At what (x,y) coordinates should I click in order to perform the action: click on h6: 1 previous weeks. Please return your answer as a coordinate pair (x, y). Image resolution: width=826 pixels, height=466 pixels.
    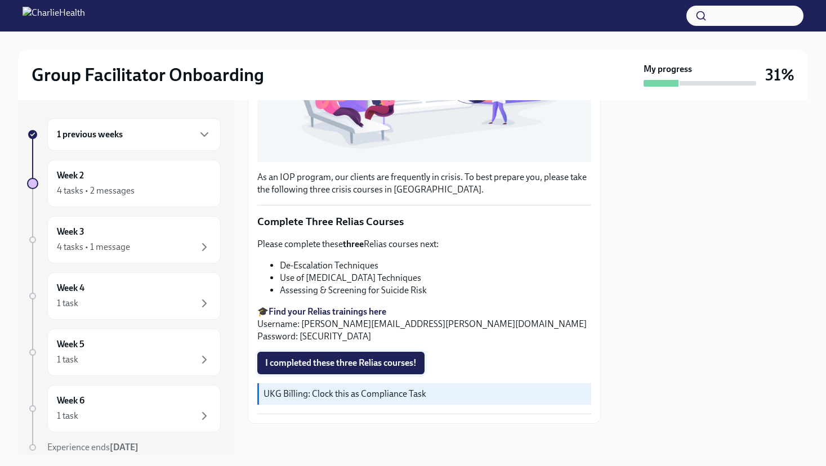
    Looking at the image, I should click on (90, 135).